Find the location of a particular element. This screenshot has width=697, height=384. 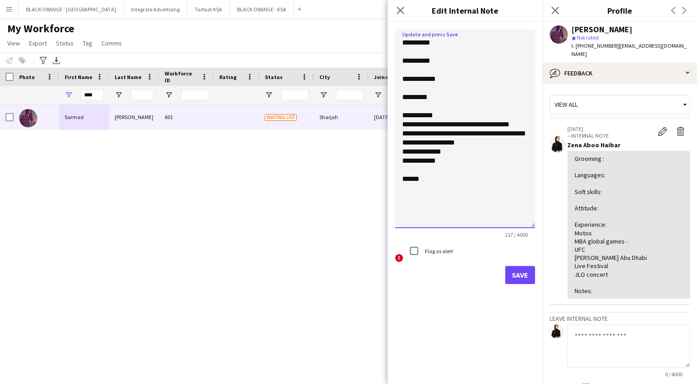

button: Integrate Advertising is located at coordinates (156, 9).